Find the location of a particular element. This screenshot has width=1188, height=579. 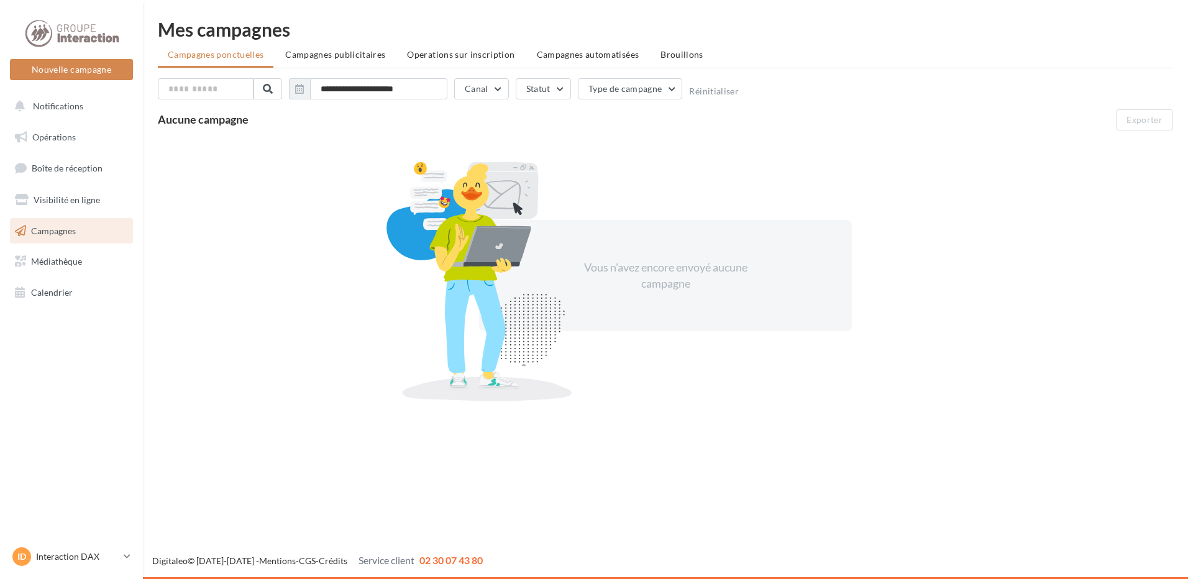

span: Opérations is located at coordinates (54, 137).